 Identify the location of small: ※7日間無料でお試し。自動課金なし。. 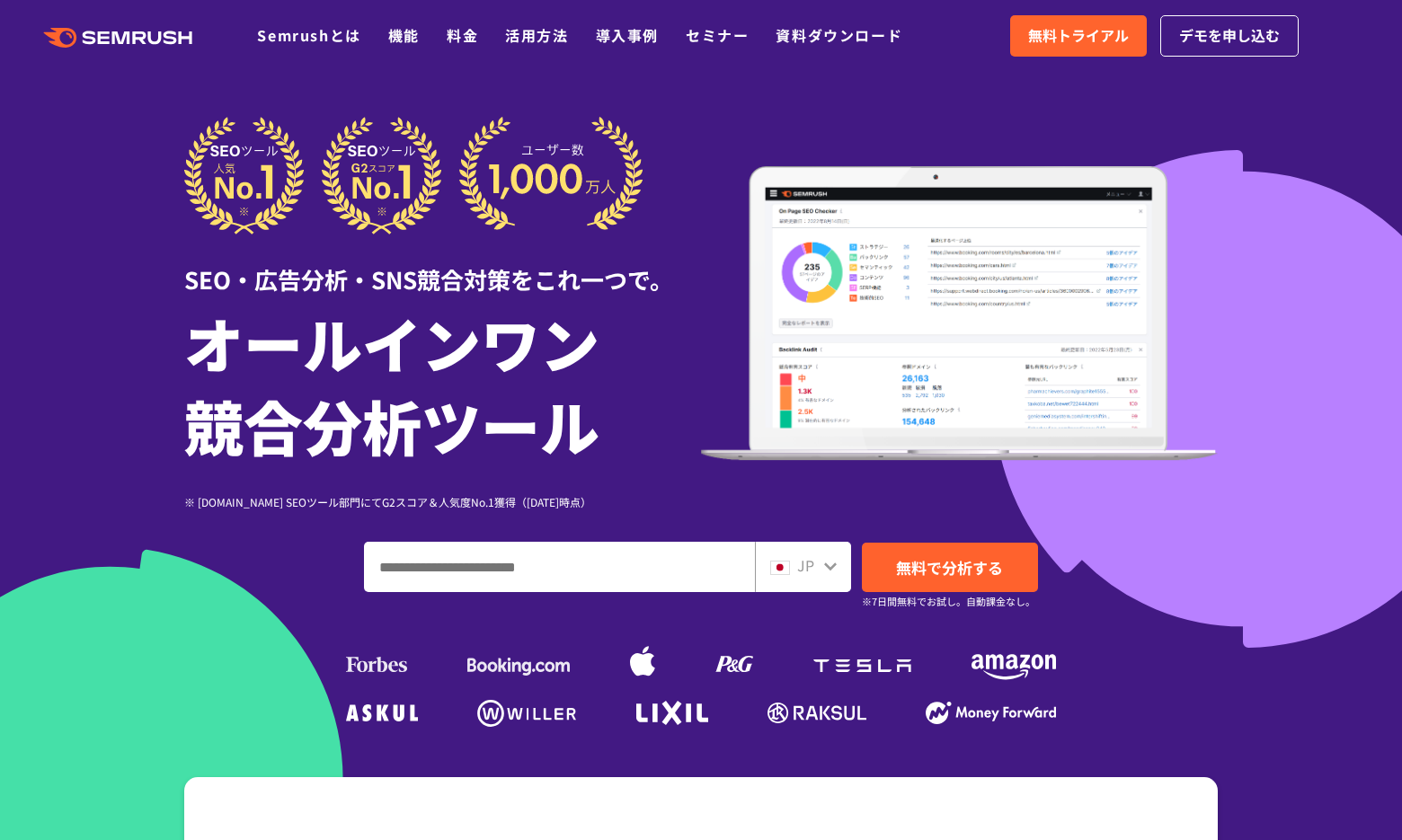
(947, 601).